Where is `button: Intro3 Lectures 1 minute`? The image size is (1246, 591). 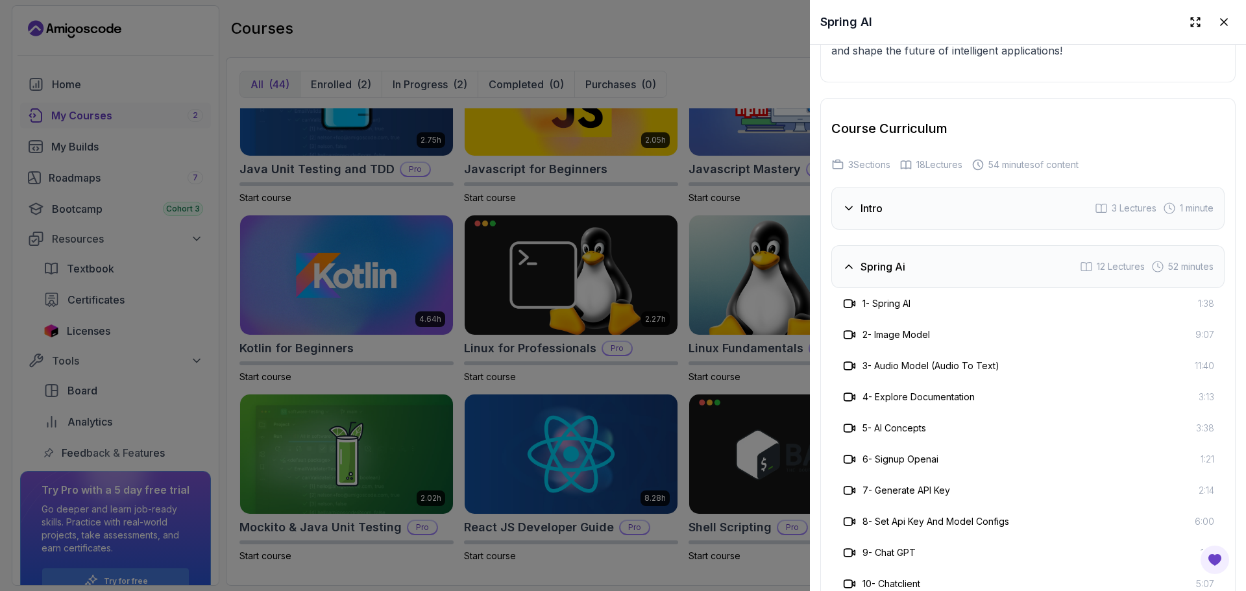
button: Intro3 Lectures 1 minute is located at coordinates (1028, 208).